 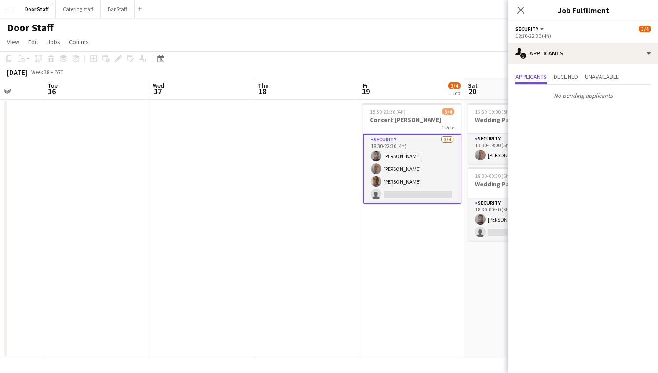 I want to click on span: 17, so click(x=158, y=91).